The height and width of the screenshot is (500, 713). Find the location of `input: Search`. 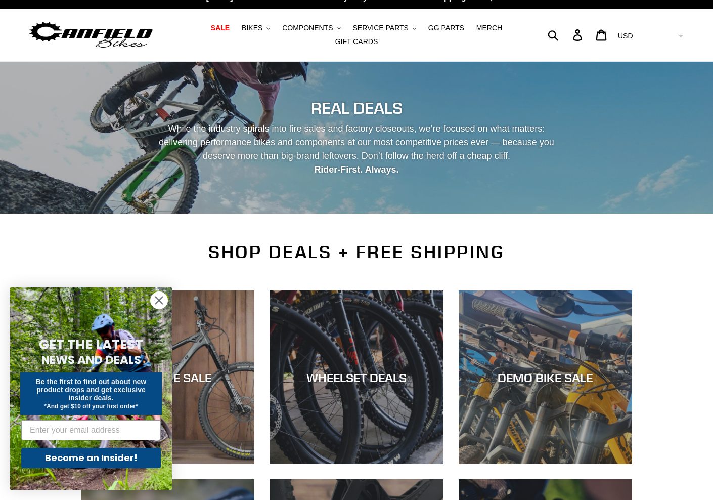

input: Search is located at coordinates (566, 35).